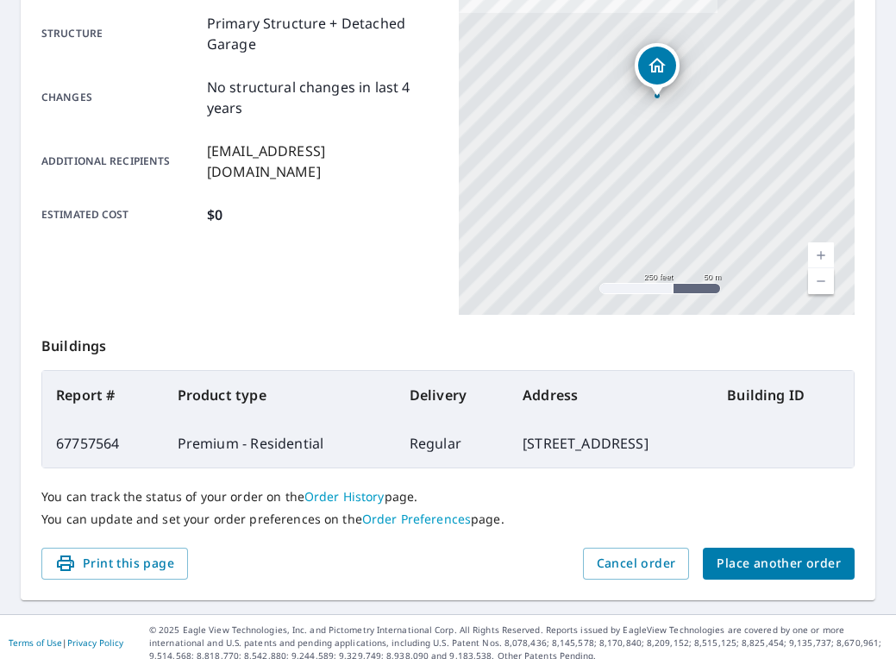 The width and height of the screenshot is (896, 659). Describe the element at coordinates (637, 563) in the screenshot. I see `button: Cancel order` at that location.